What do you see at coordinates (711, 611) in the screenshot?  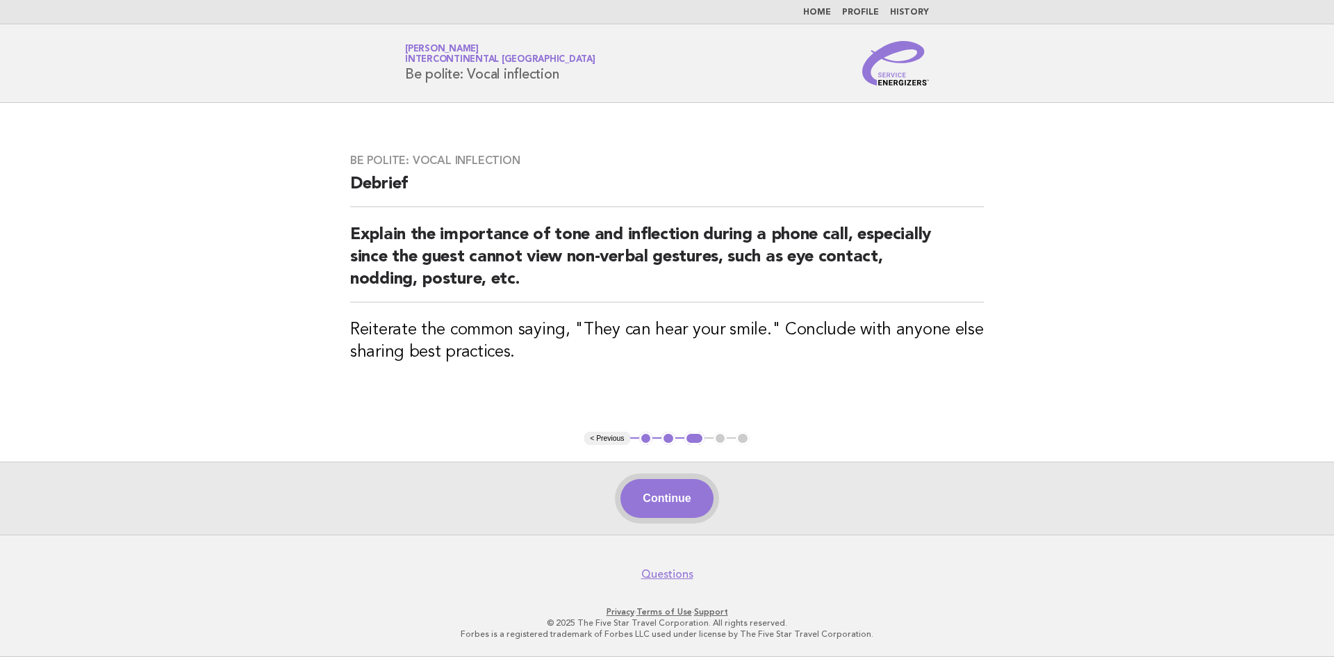 I see `a: Support` at bounding box center [711, 611].